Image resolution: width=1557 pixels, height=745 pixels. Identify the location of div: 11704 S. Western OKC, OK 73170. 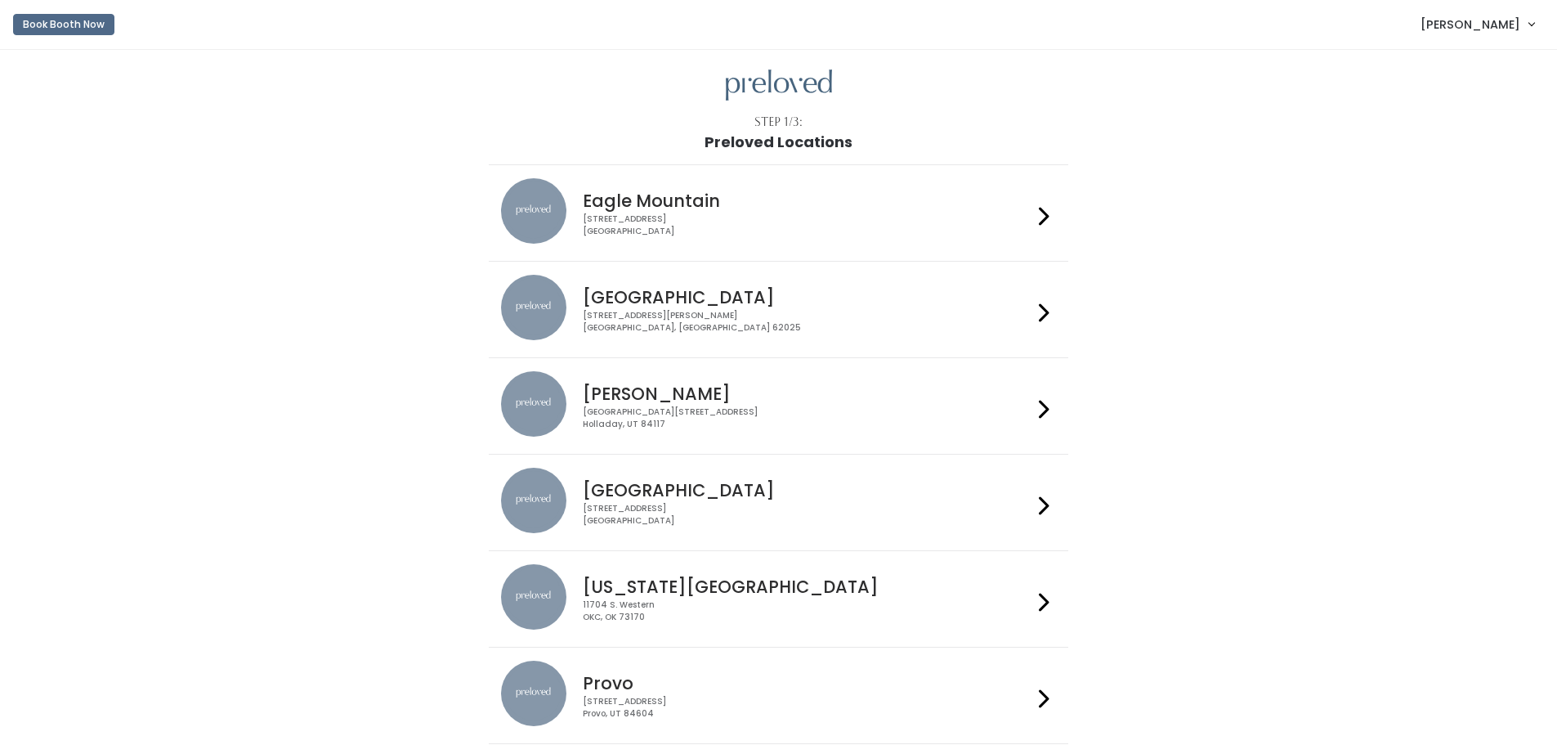
(808, 611).